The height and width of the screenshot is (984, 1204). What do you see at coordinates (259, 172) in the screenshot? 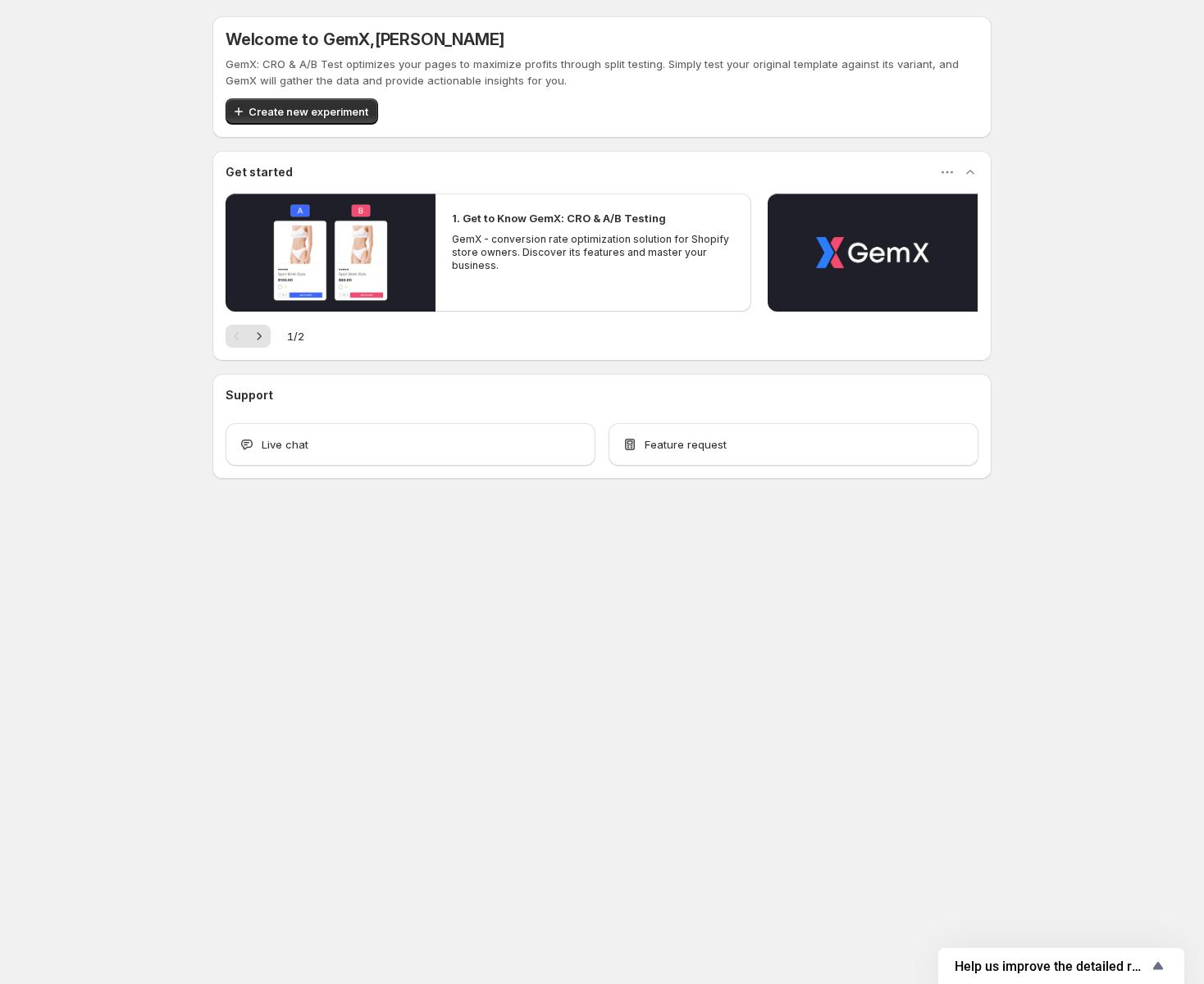
I see `h3: Get started` at bounding box center [259, 172].